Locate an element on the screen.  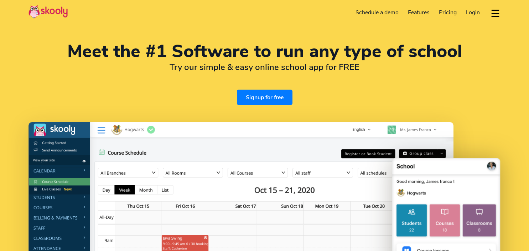
a: Features is located at coordinates (419, 12).